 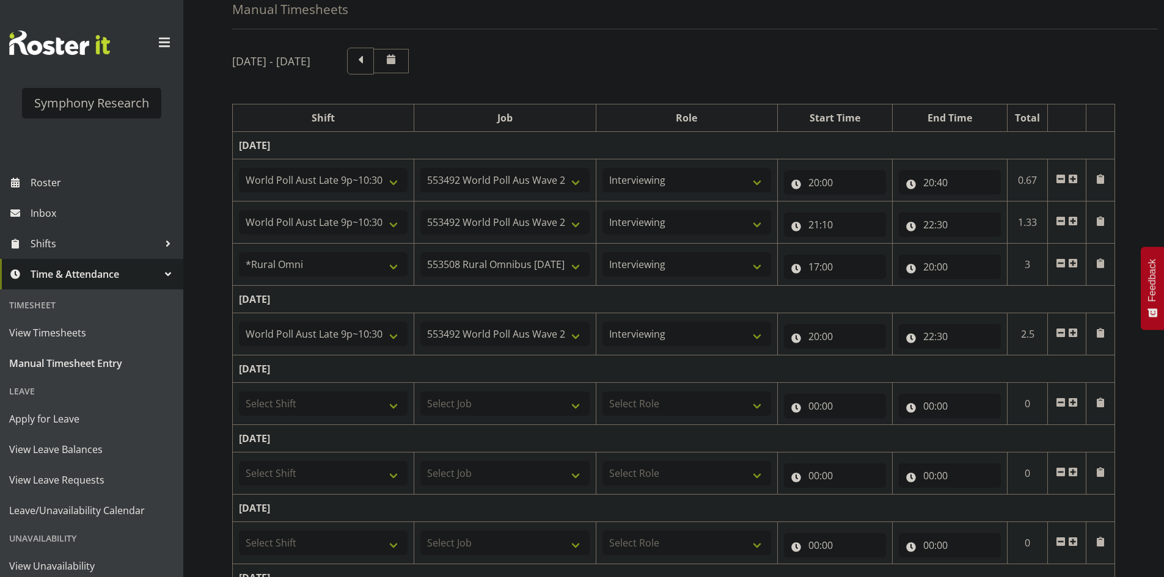 What do you see at coordinates (95, 244) in the screenshot?
I see `span: Shifts` at bounding box center [95, 244].